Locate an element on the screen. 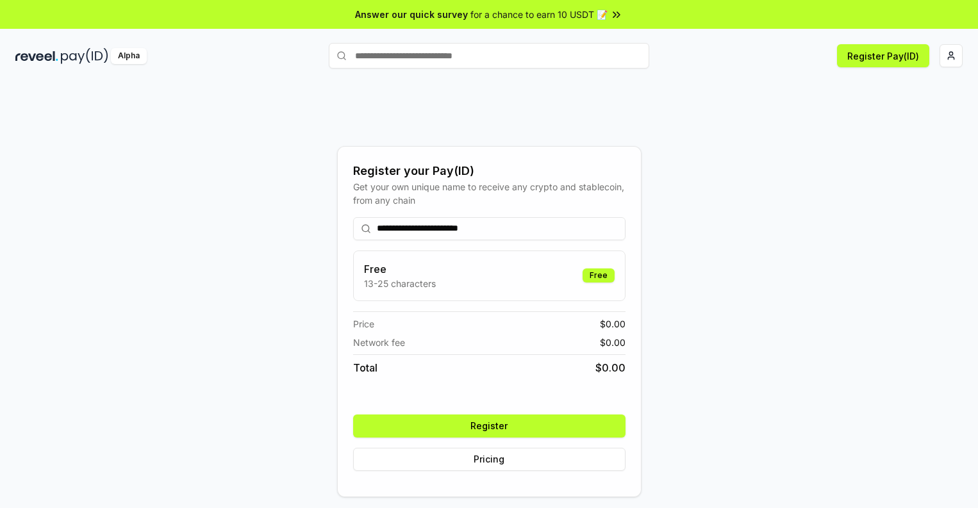 The height and width of the screenshot is (508, 978). div: Get your own unique name to receive any crypto and stablecoin, from any chain is located at coordinates (489, 194).